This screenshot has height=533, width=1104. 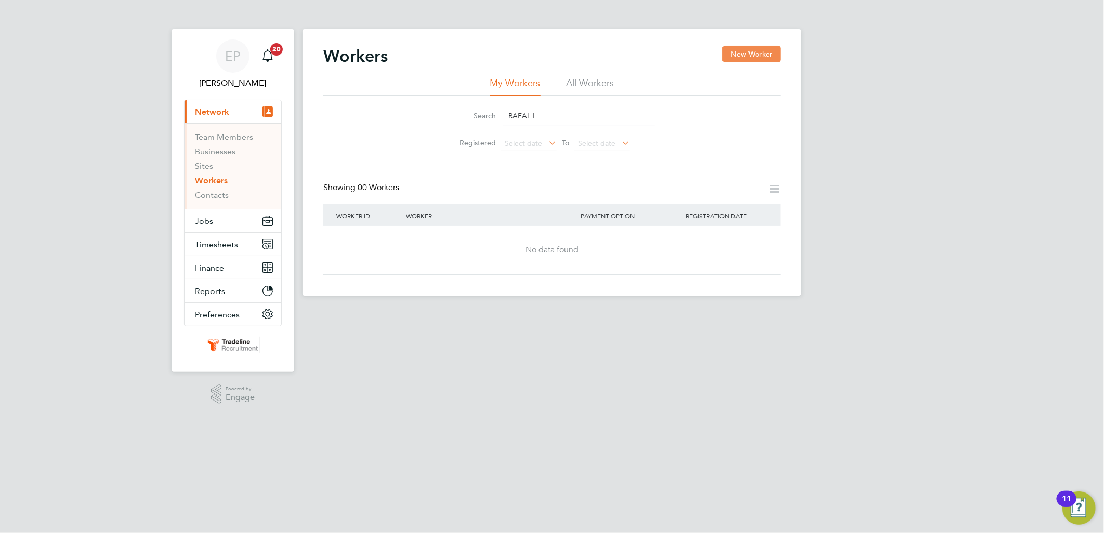 I want to click on span: Ellie Page, so click(x=233, y=83).